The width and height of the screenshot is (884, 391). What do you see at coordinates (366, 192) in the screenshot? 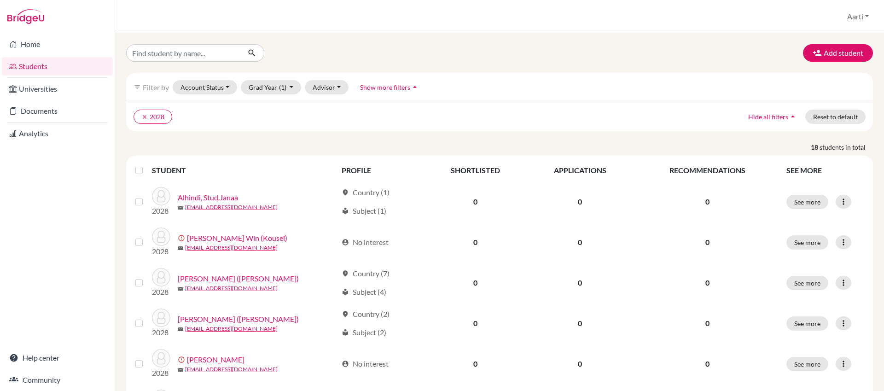
I see `div: Country (1)` at bounding box center [366, 192].